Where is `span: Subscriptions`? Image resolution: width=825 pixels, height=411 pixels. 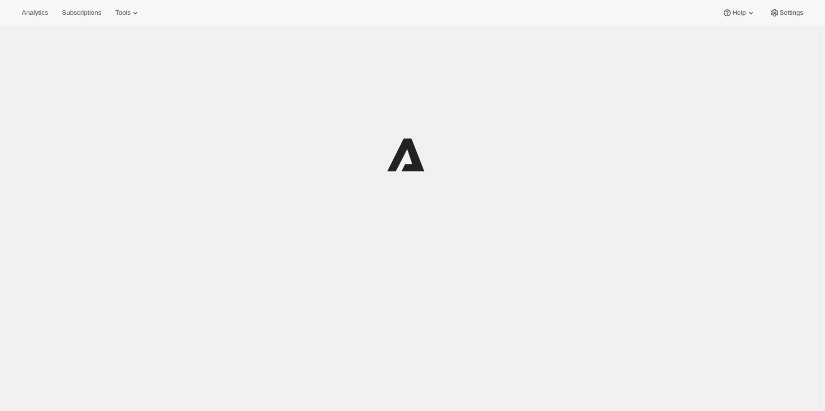 span: Subscriptions is located at coordinates (82, 13).